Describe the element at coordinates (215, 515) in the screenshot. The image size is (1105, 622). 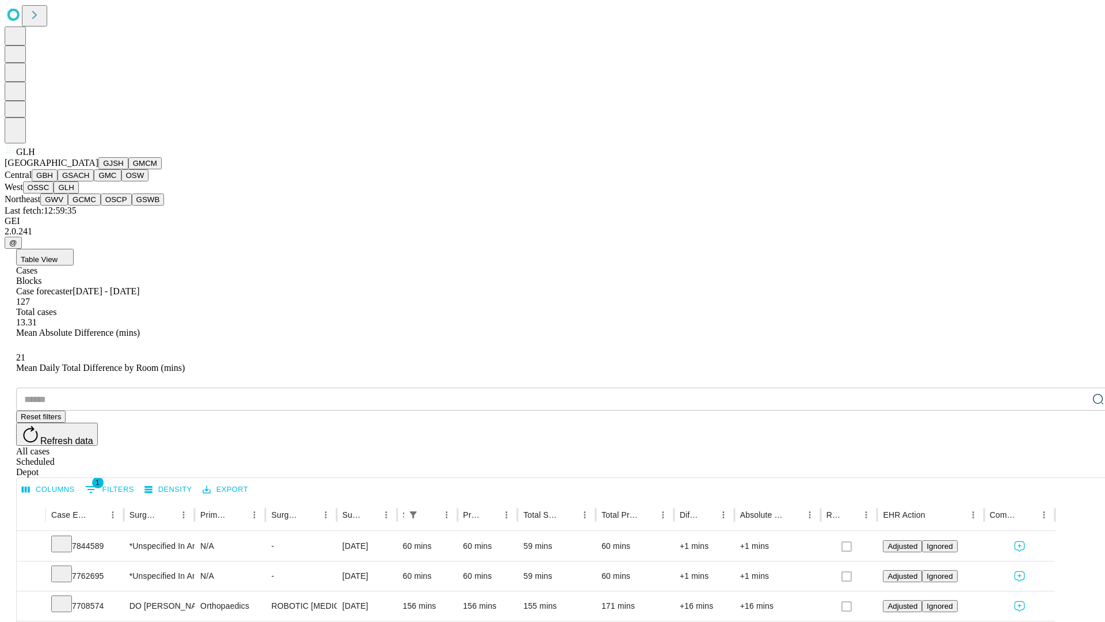
I see `div: Primary Service` at that location.